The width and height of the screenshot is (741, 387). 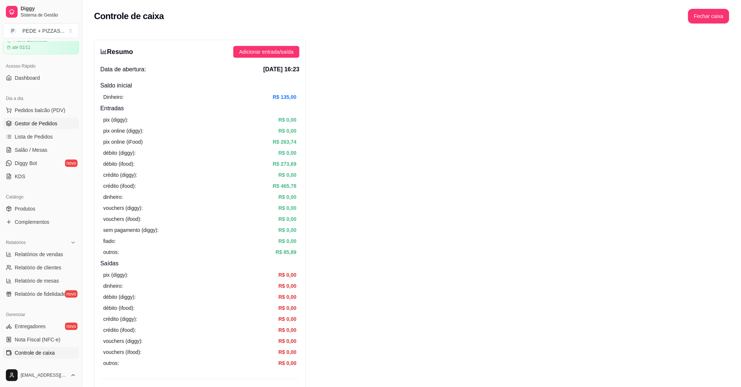 What do you see at coordinates (123, 69) in the screenshot?
I see `span: Data de abertura:` at bounding box center [123, 69].